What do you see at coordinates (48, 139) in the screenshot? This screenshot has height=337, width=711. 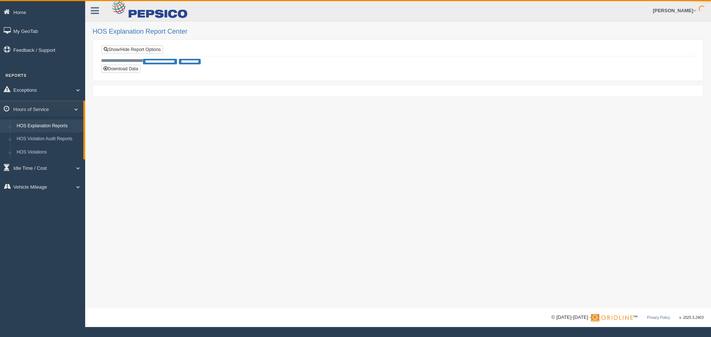 I see `a: HOS Violation Audit Reports` at bounding box center [48, 139].